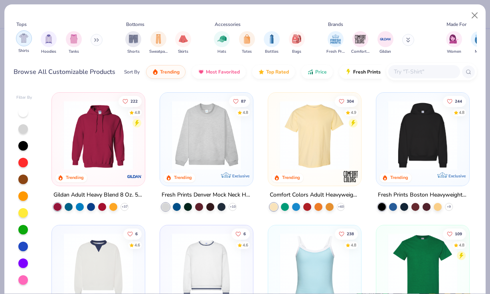 This screenshot has height=294, width=490. I want to click on div: filter for Men, so click(479, 43).